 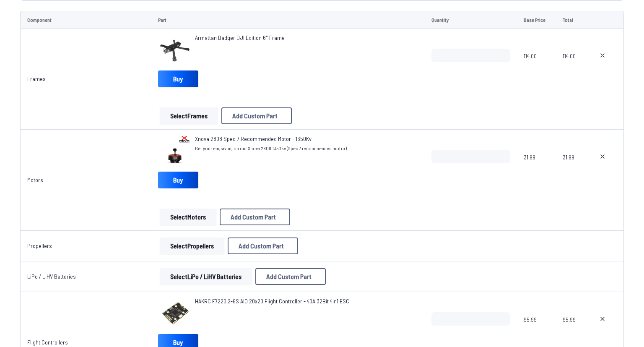 I want to click on a: SelectLiPo / LiHV Batteries, so click(x=206, y=276).